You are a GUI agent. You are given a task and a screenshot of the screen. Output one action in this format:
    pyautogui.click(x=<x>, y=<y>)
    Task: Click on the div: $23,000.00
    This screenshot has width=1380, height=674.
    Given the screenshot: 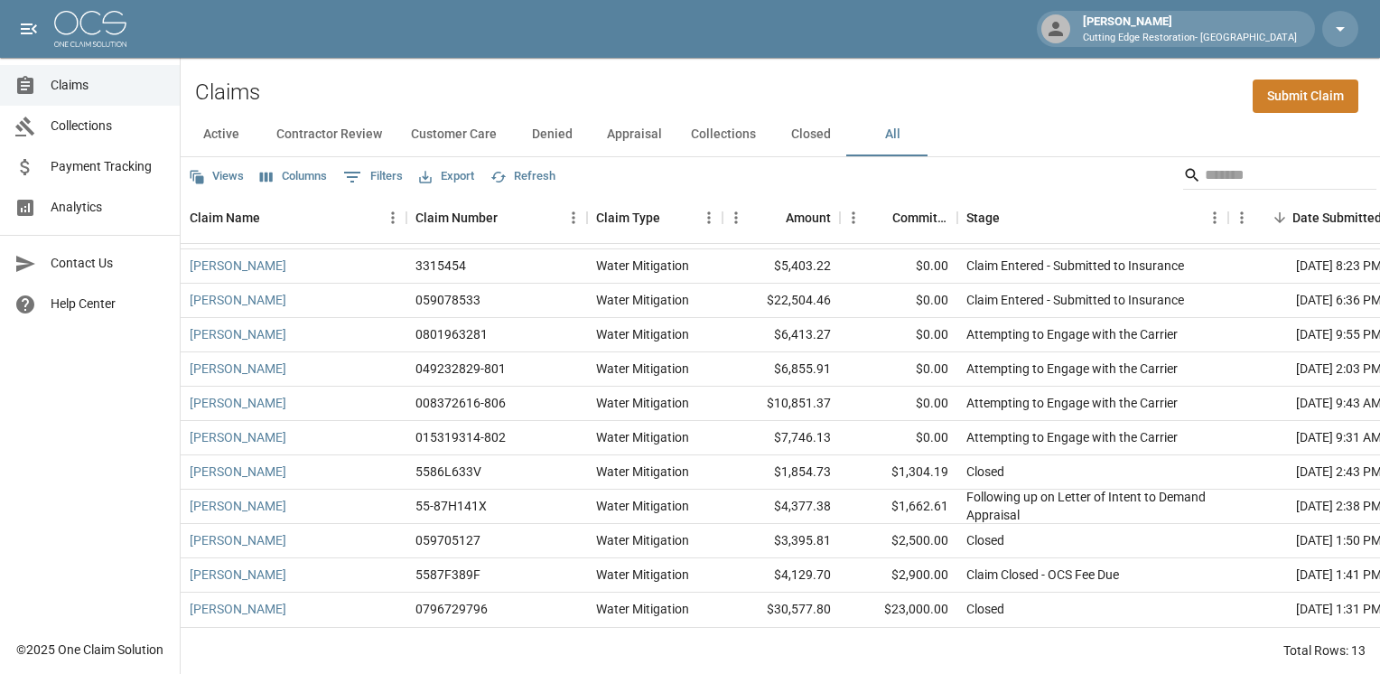 What is the action you would take?
    pyautogui.click(x=899, y=610)
    